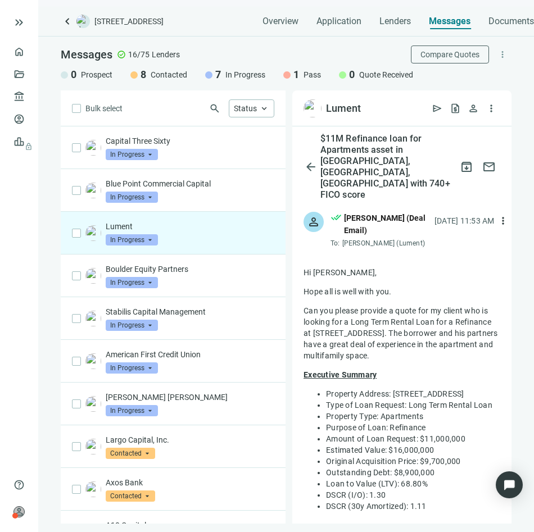 The image size is (534, 532). What do you see at coordinates (489, 167) in the screenshot?
I see `button: mail` at bounding box center [489, 167].